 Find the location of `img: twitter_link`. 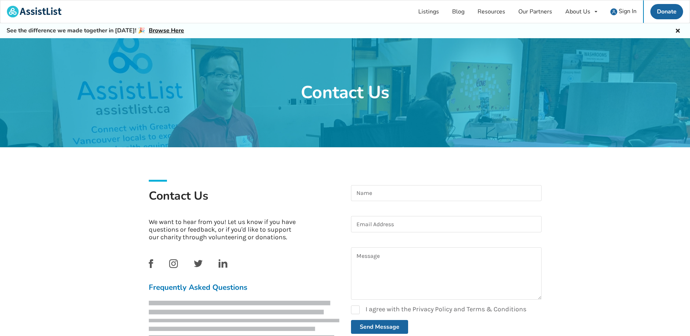

img: twitter_link is located at coordinates (198, 264).